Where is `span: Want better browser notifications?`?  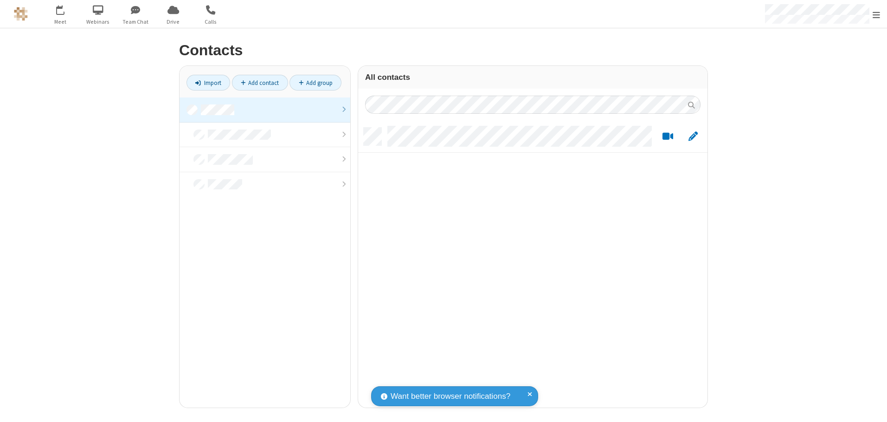 span: Want better browser notifications? is located at coordinates (450, 396).